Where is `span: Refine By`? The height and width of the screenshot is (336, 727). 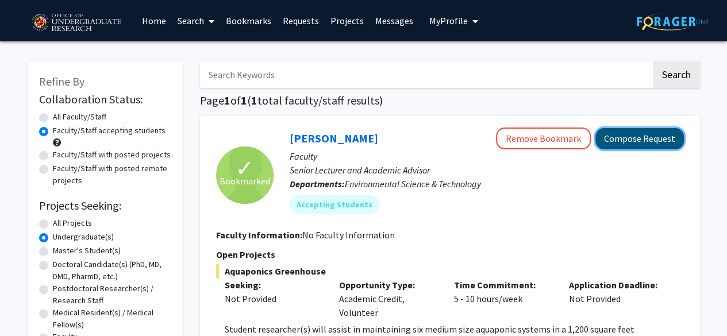 span: Refine By is located at coordinates (61, 81).